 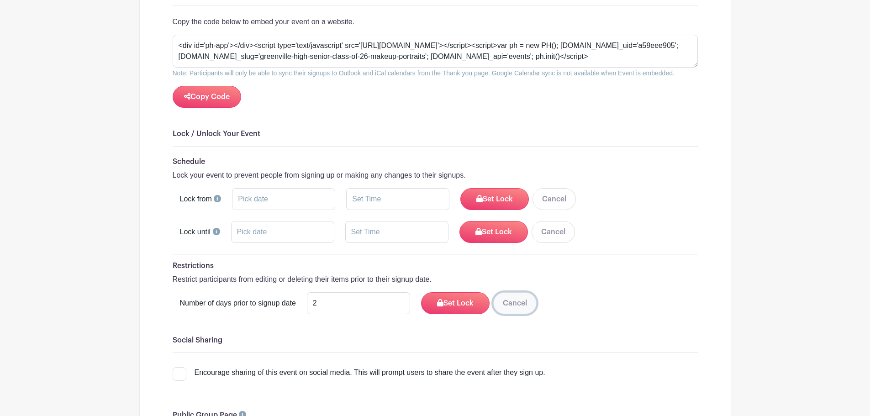 What do you see at coordinates (238, 303) in the screenshot?
I see `label: Number of days prior to signup date` at bounding box center [238, 303].